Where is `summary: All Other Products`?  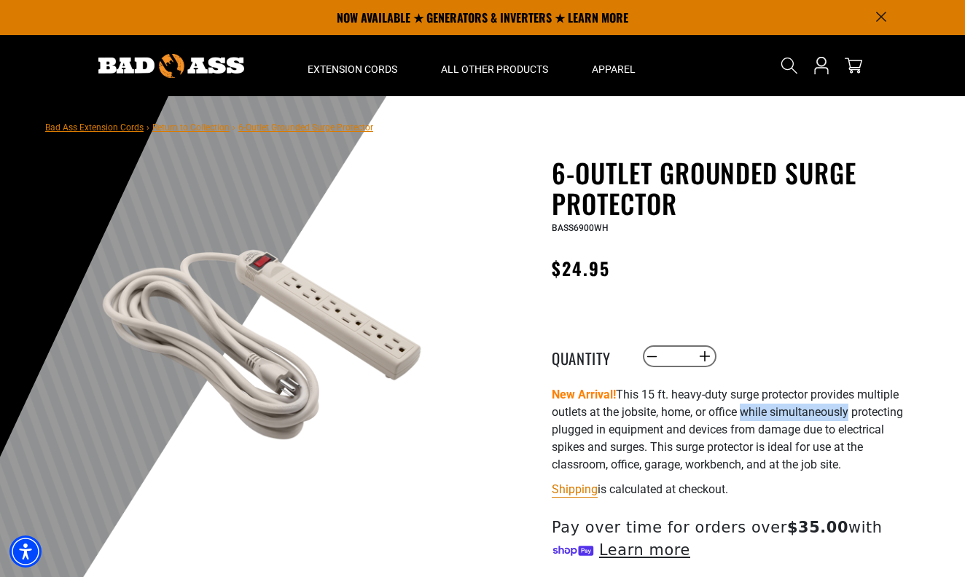
summary: All Other Products is located at coordinates (494, 66).